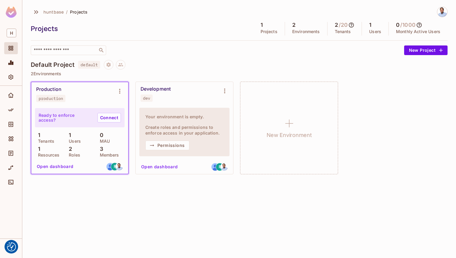  Describe the element at coordinates (184, 130) in the screenshot. I see `h4: Create roles and permissions to enforce access in your application.` at that location.